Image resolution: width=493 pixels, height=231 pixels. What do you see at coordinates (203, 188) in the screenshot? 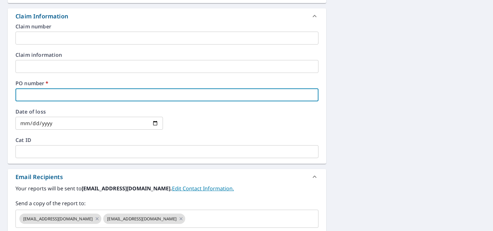
I see `a: EditContactInfo` at bounding box center [203, 188].